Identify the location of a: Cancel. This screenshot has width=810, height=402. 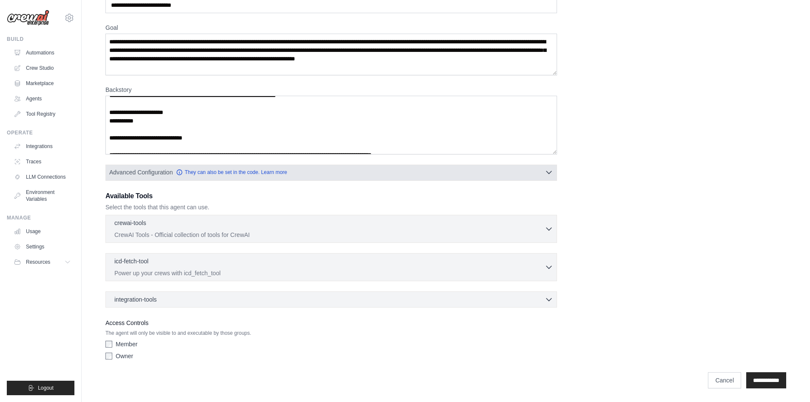
(725, 380).